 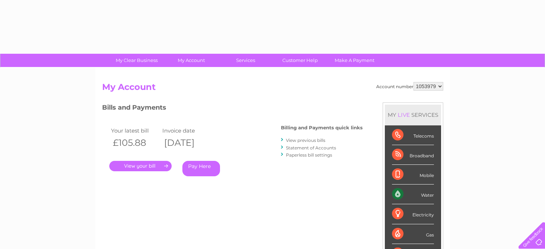 I want to click on h4: Billing and Payments quick links, so click(x=322, y=128).